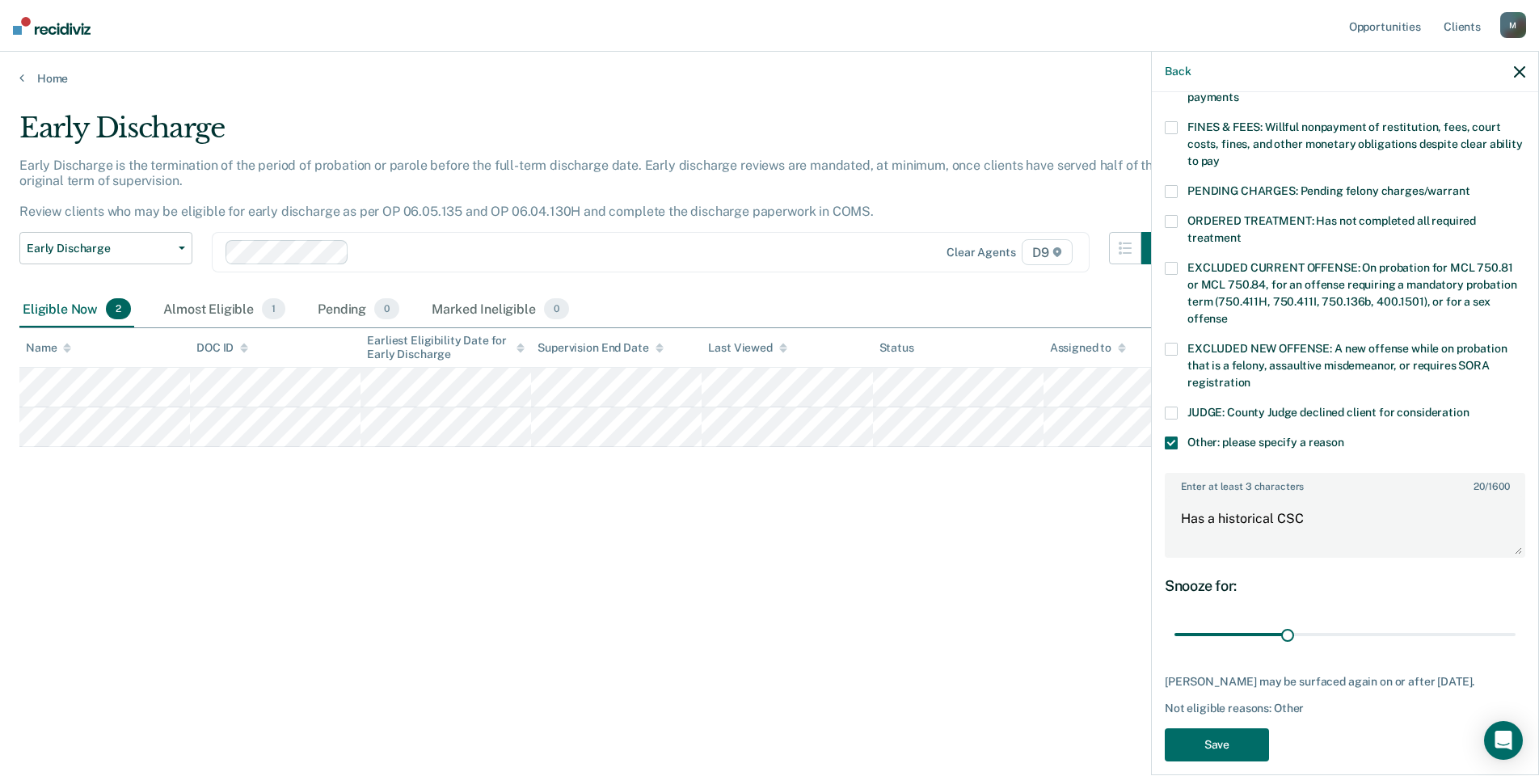 Image resolution: width=1539 pixels, height=776 pixels. Describe the element at coordinates (596, 134) in the screenshot. I see `div: Early Discharge` at that location.